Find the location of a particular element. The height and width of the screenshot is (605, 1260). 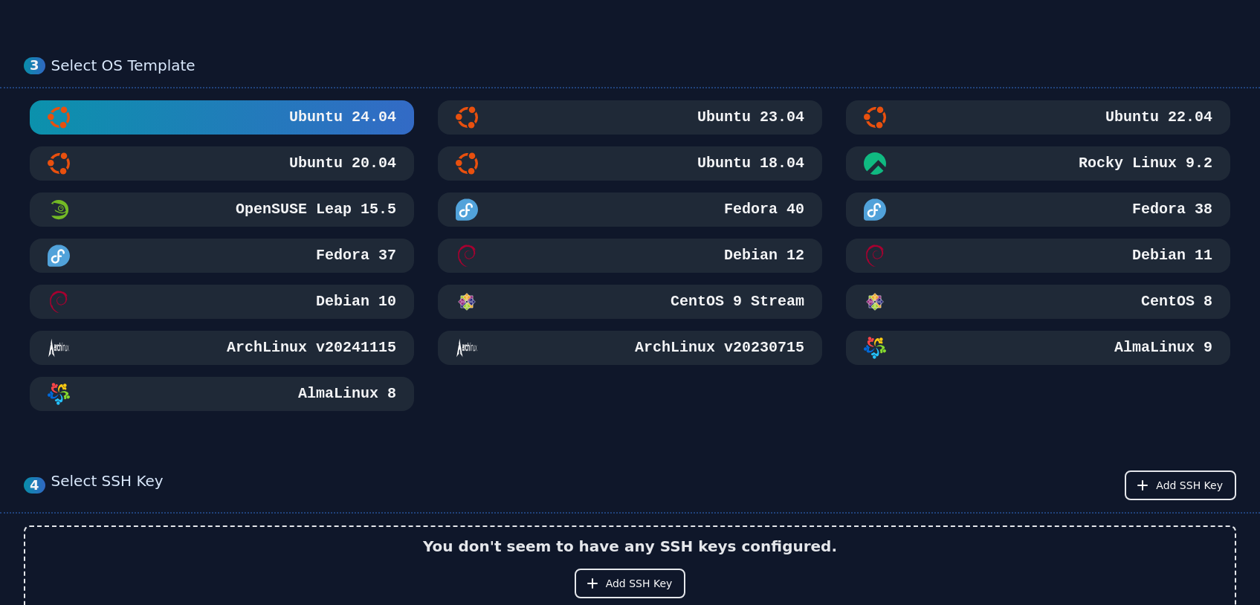

img: CentOS 8 is located at coordinates (875, 302).